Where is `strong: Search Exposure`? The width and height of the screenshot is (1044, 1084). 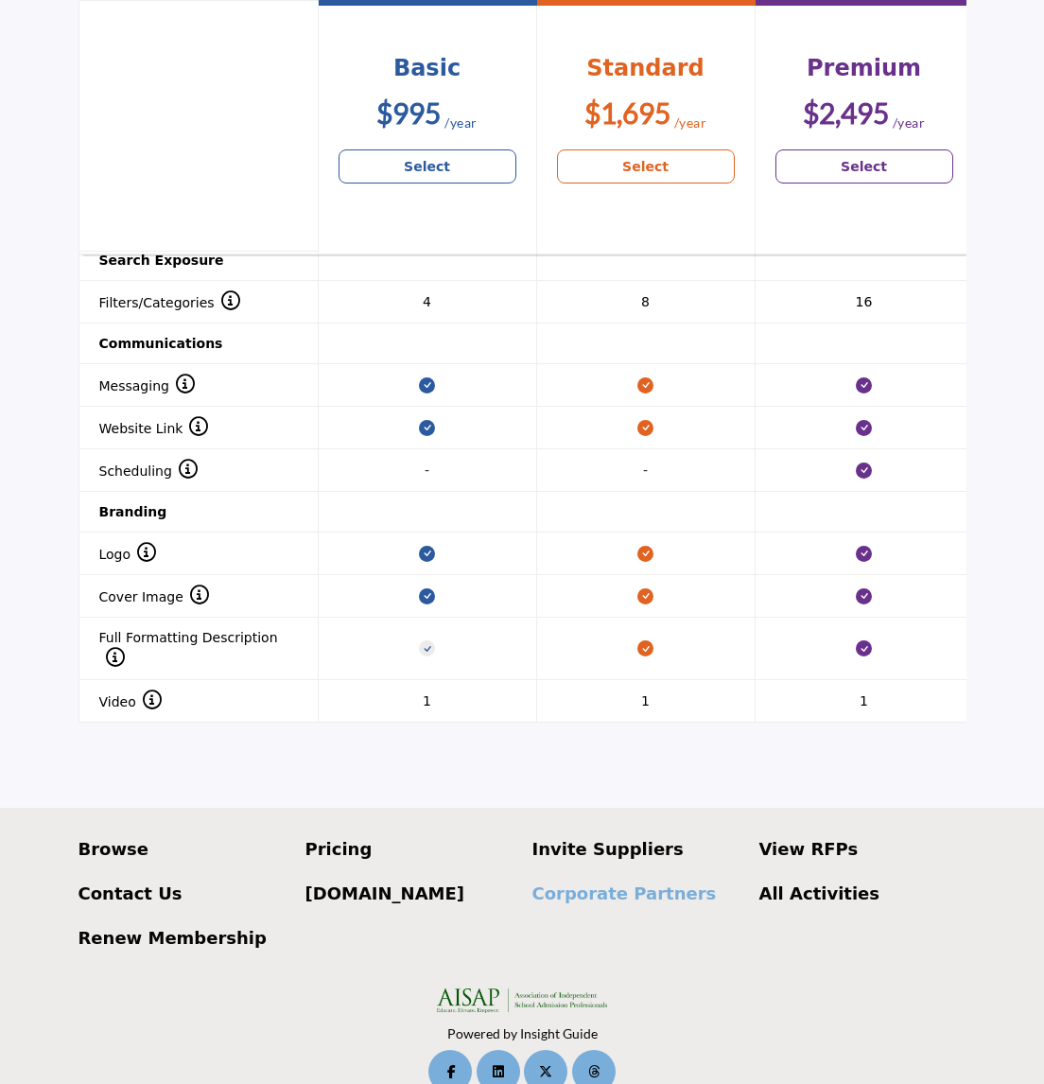 strong: Search Exposure is located at coordinates (162, 260).